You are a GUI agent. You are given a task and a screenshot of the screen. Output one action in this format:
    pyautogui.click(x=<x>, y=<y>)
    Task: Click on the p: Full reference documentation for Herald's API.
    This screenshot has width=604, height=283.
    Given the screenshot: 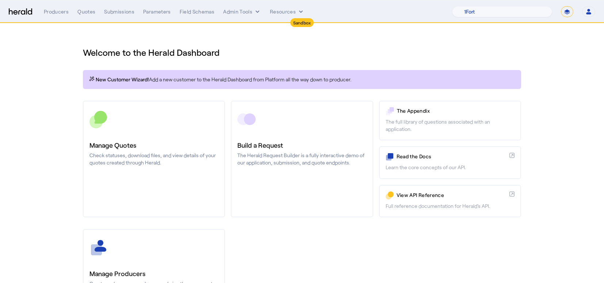 What is the action you would take?
    pyautogui.click(x=450, y=206)
    